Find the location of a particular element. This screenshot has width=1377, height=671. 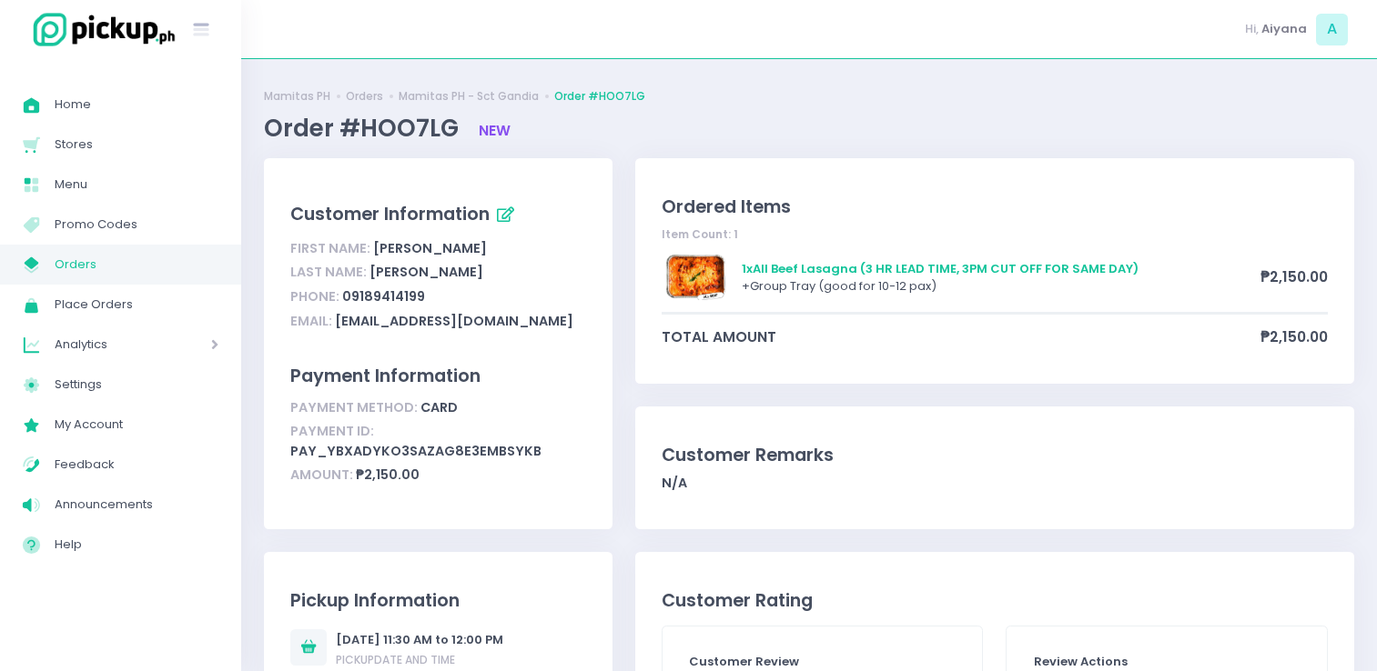

span: Home is located at coordinates (136, 105).